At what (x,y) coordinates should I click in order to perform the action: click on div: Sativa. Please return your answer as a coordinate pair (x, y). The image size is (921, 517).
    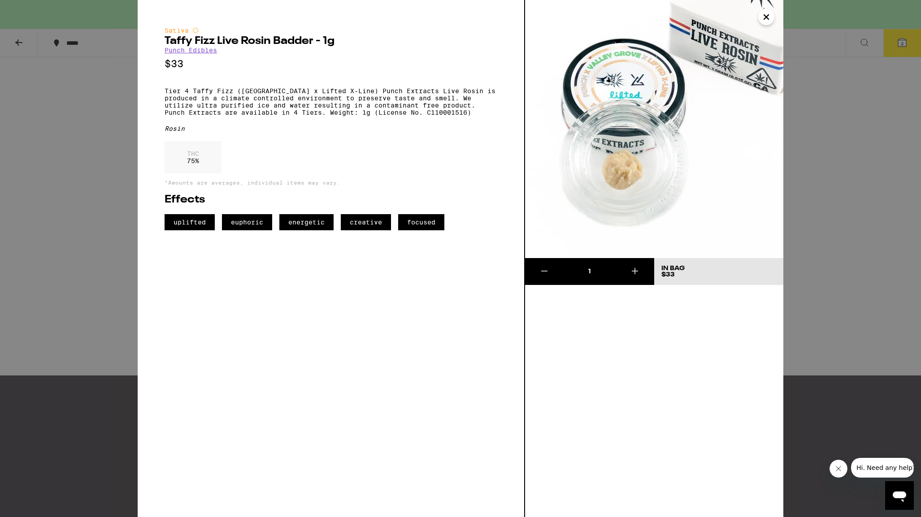
    Looking at the image, I should click on (331, 30).